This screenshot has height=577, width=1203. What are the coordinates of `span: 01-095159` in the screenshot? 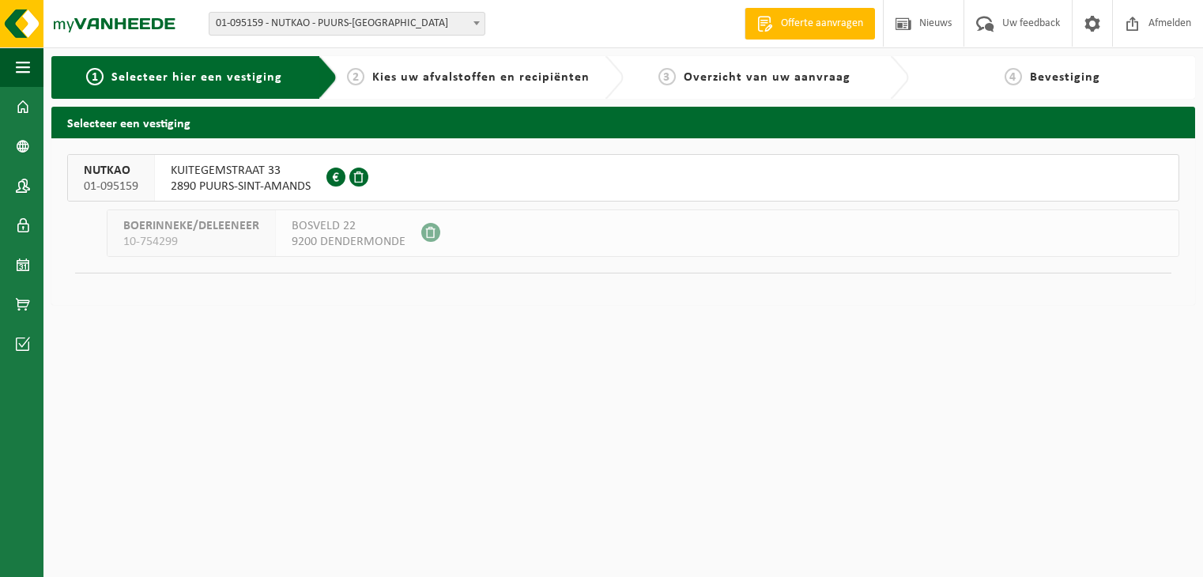 It's located at (111, 187).